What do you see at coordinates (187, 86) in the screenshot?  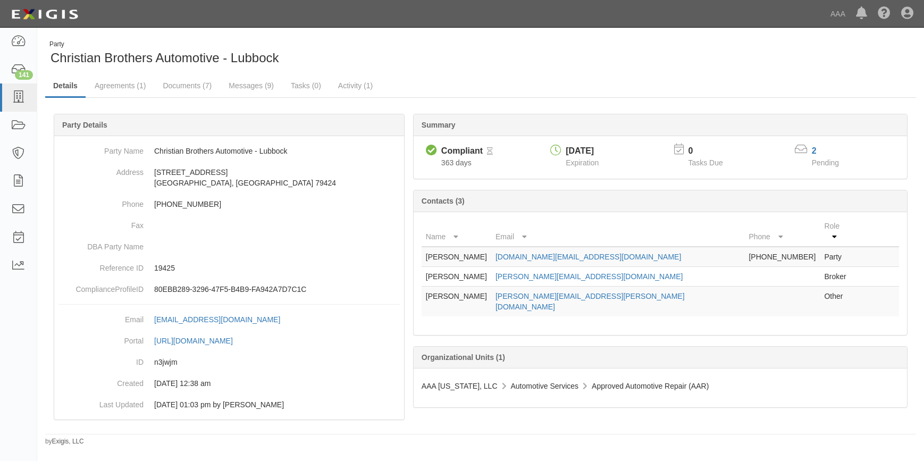 I see `a: Documents (7)` at bounding box center [187, 86].